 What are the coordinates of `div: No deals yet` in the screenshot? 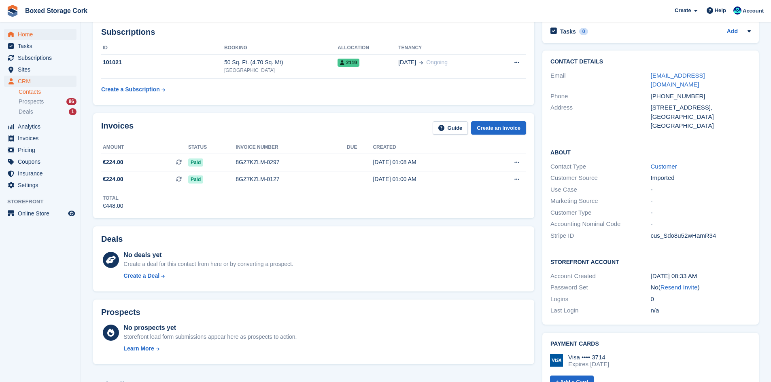 It's located at (208, 255).